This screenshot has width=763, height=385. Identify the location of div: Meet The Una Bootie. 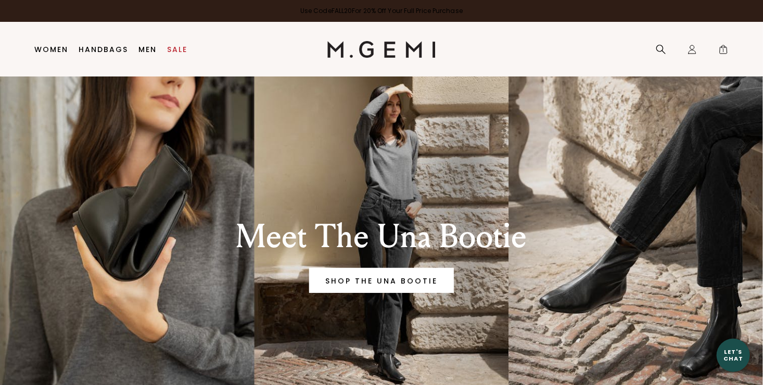
(381, 237).